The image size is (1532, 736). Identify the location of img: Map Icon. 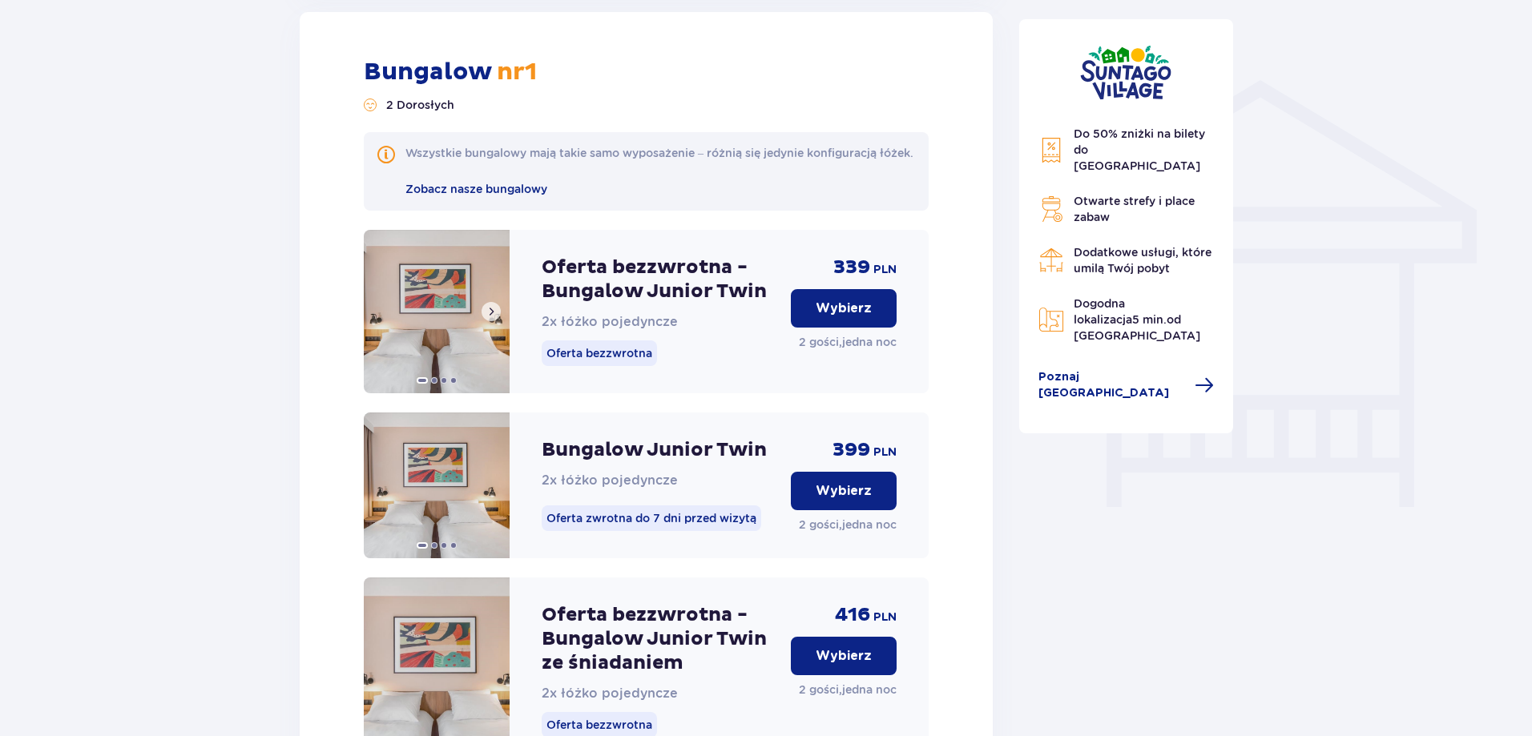
(1051, 320).